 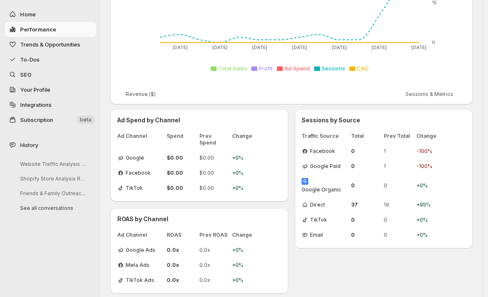 I want to click on span: Performance, so click(x=38, y=29).